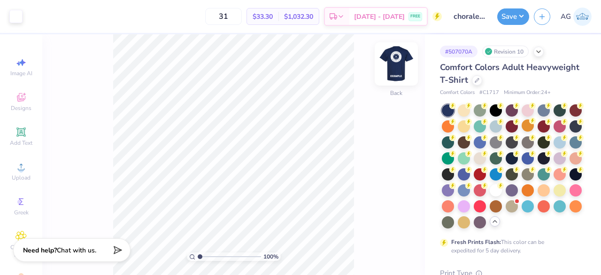 The width and height of the screenshot is (601, 275). What do you see at coordinates (21, 178) in the screenshot?
I see `span: Upload` at bounding box center [21, 178].